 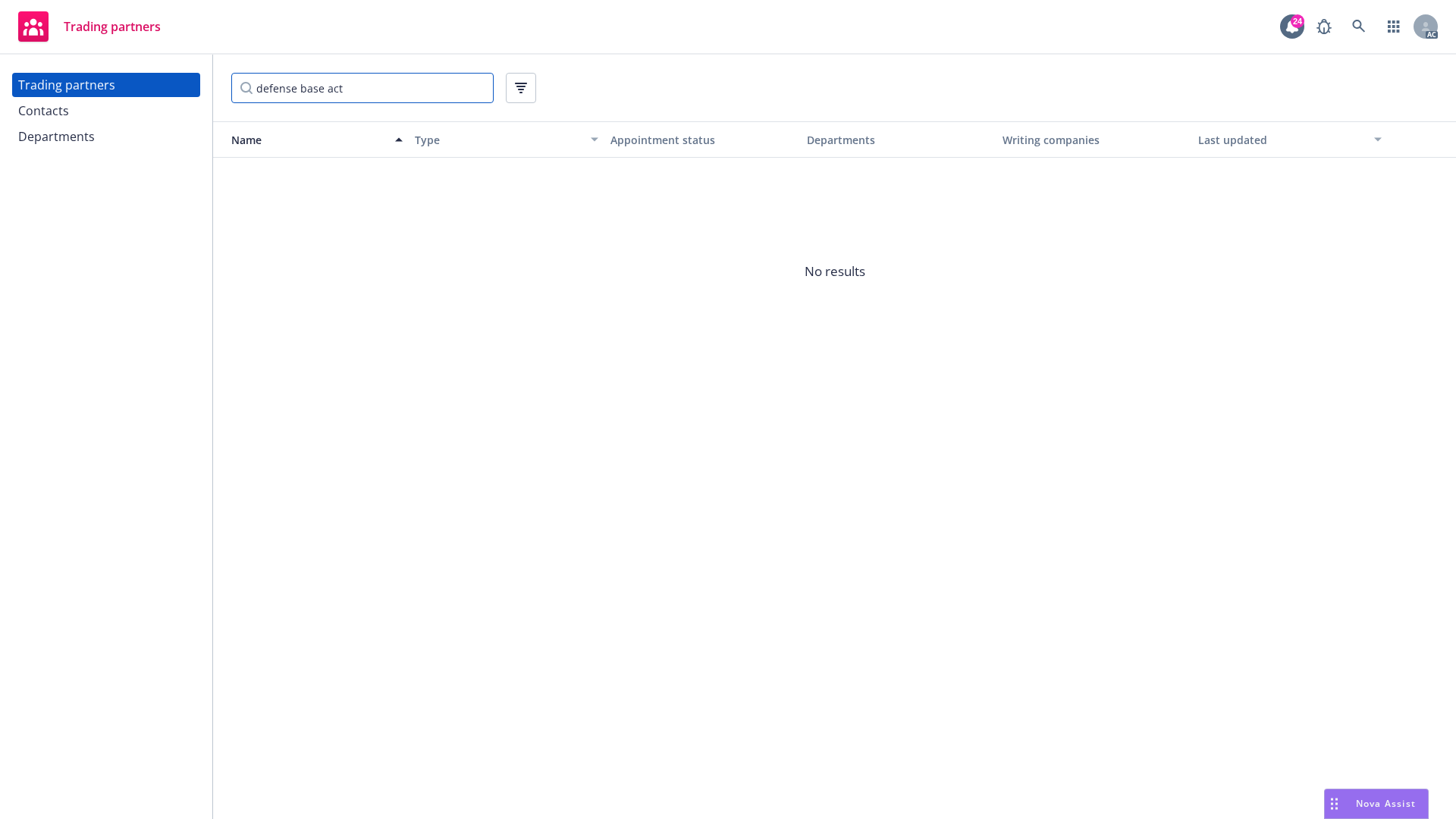 What do you see at coordinates (498, 140) in the screenshot?
I see `div: Type` at bounding box center [498, 140].